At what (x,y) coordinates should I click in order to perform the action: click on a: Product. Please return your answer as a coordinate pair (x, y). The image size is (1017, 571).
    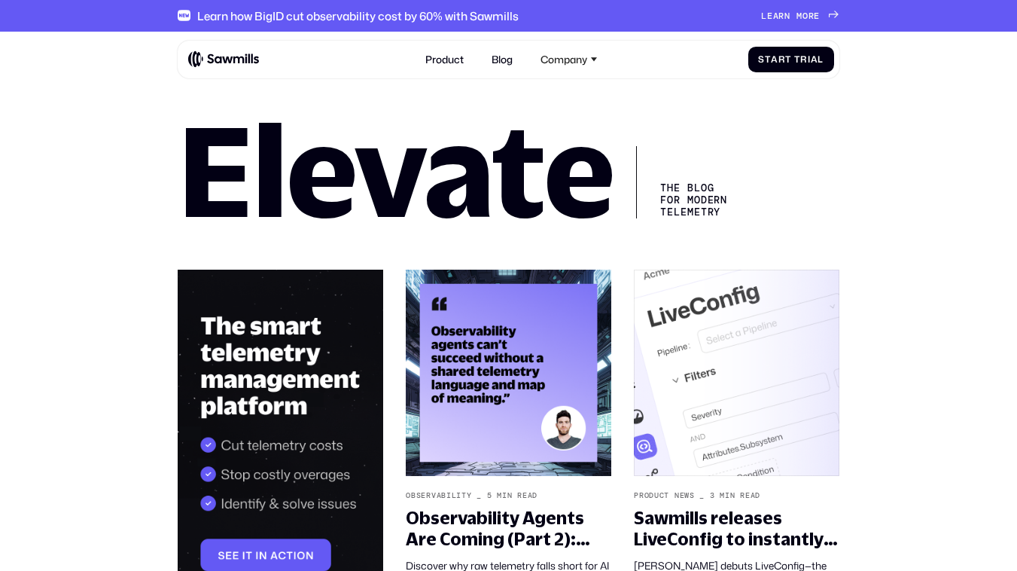
    Looking at the image, I should click on (444, 59).